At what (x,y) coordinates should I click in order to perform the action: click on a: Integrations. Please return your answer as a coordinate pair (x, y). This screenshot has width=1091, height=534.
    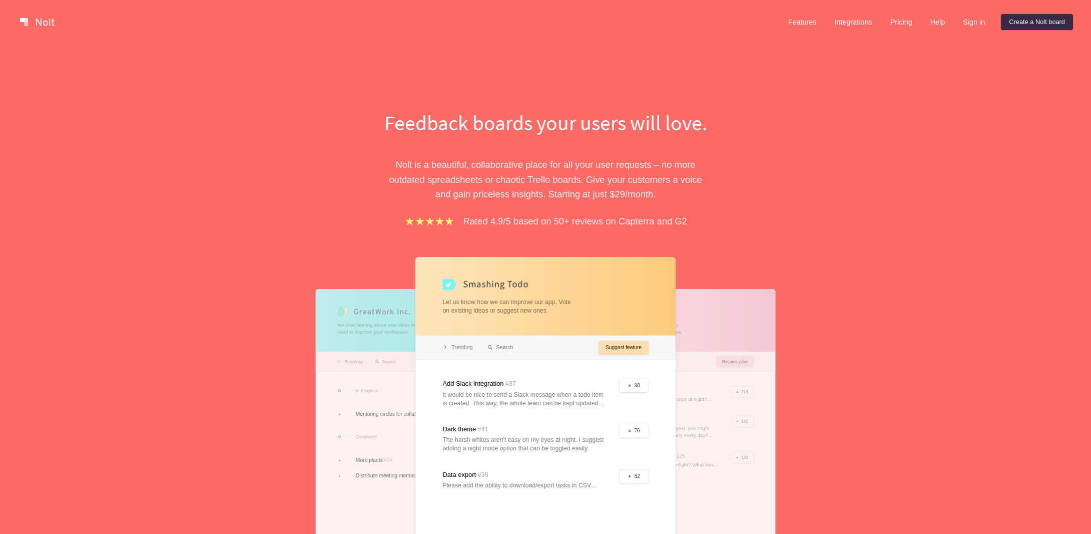
    Looking at the image, I should click on (853, 22).